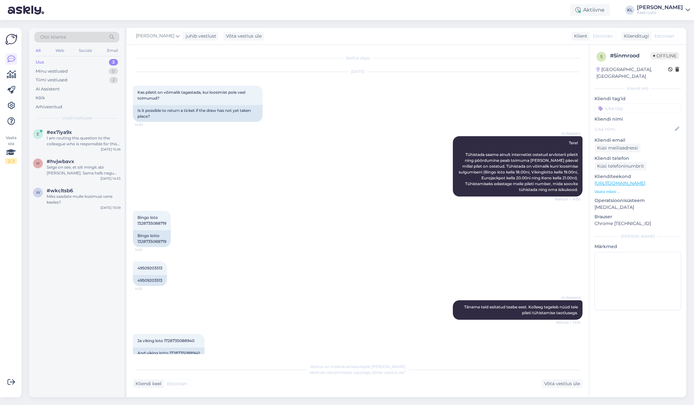 This screenshot has width=694, height=405. I want to click on div: 49509203513, so click(150, 280).